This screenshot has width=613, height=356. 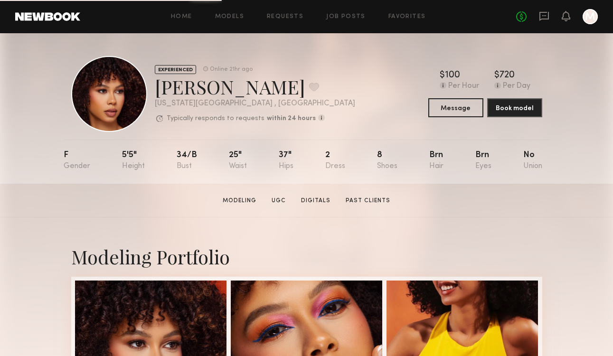 I want to click on a: Digitals, so click(x=316, y=201).